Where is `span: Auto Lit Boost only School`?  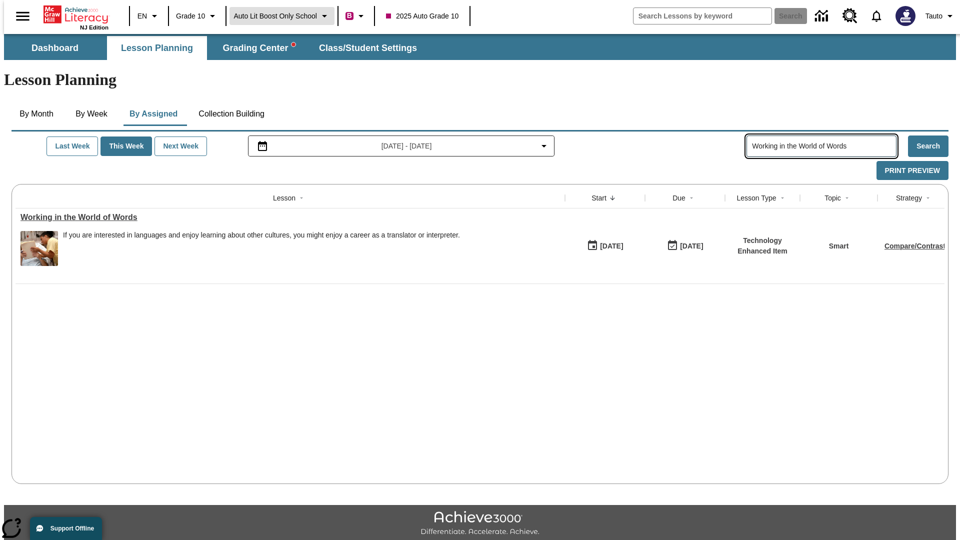
span: Auto Lit Boost only School is located at coordinates (275, 16).